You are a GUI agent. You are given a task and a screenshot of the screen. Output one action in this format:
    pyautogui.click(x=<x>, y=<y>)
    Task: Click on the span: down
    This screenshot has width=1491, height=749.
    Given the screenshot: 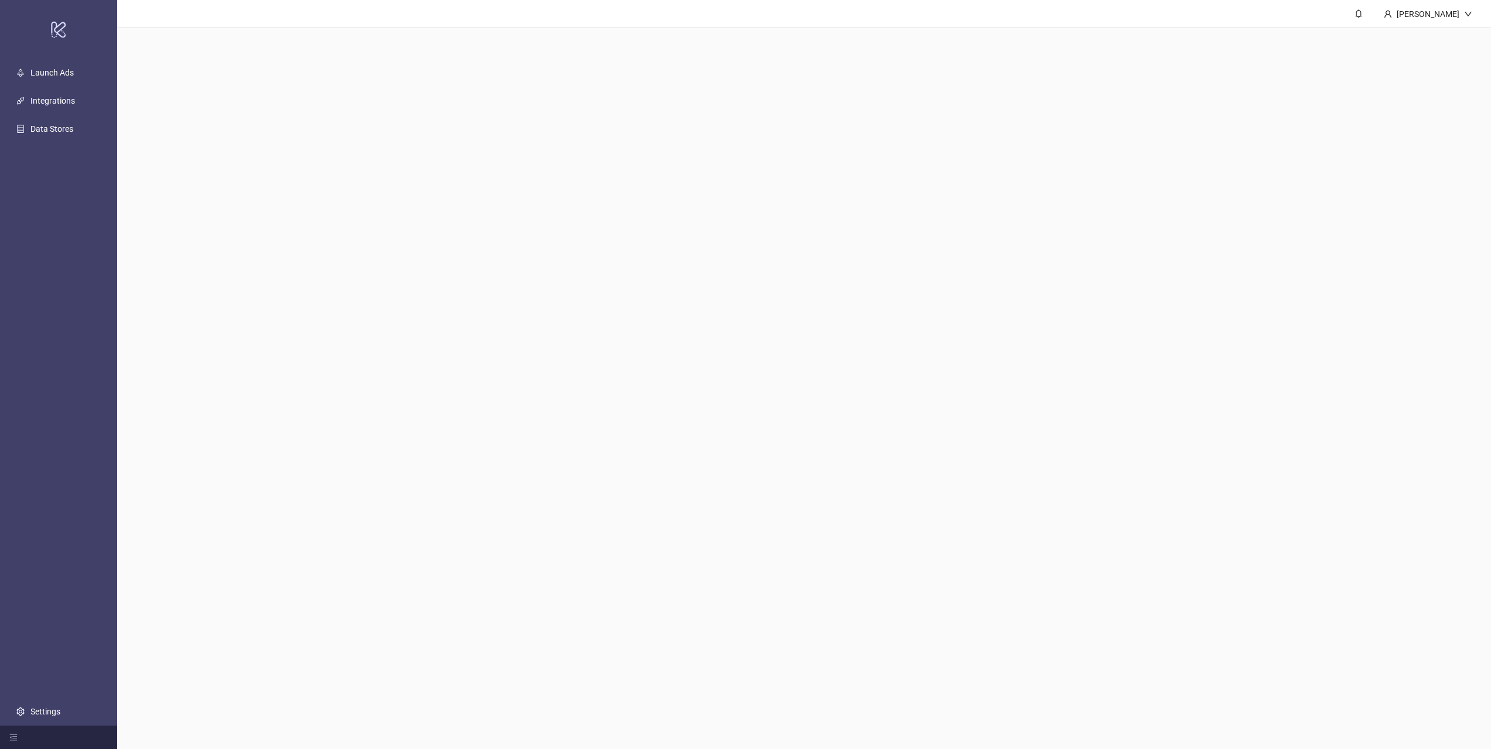 What is the action you would take?
    pyautogui.click(x=1468, y=14)
    